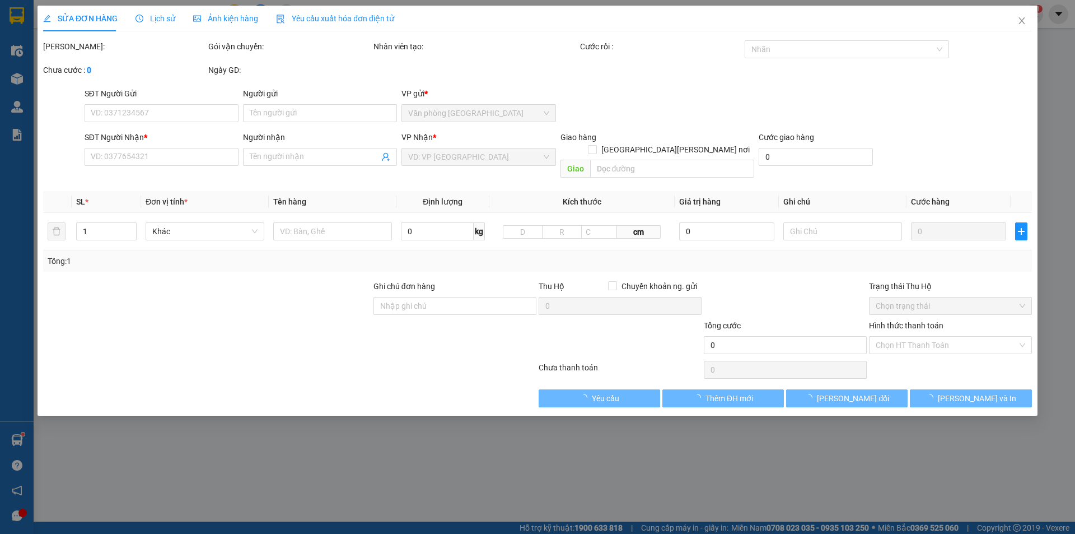 This screenshot has width=1075, height=534. I want to click on input: Cước giao hàng, so click(816, 157).